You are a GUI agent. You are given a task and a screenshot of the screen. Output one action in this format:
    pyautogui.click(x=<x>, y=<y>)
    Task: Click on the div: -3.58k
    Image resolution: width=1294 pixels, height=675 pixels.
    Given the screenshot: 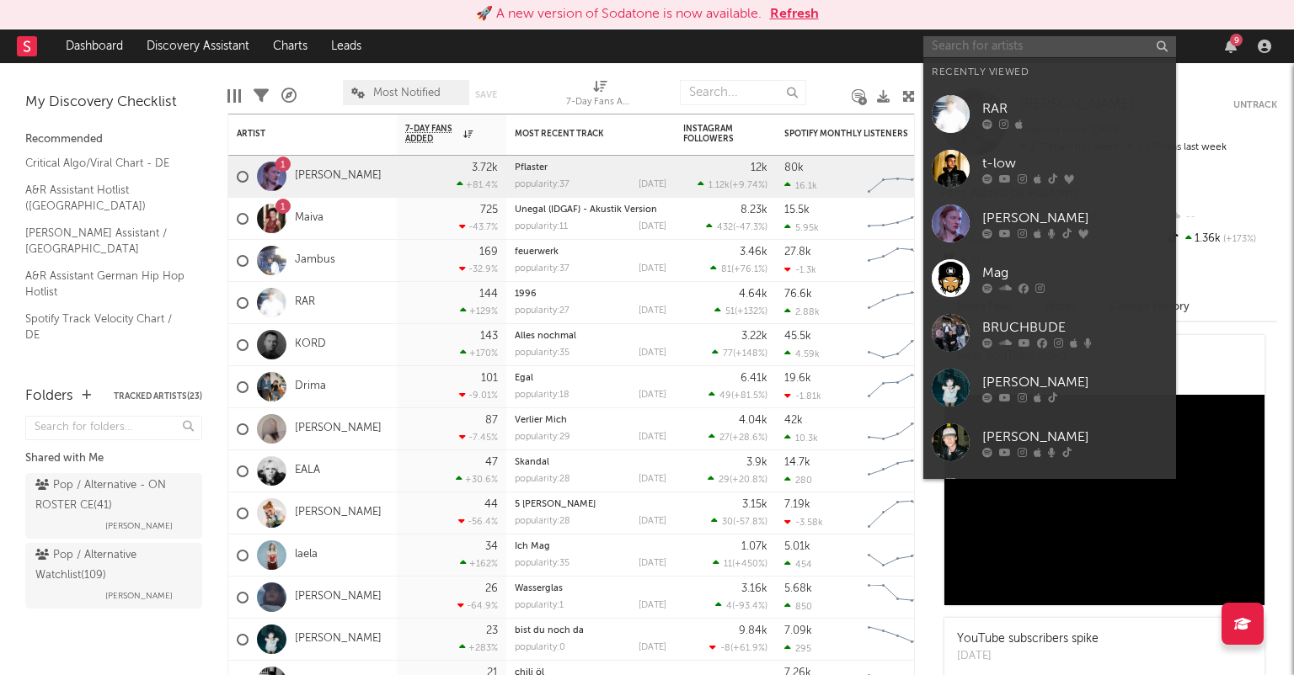 What is the action you would take?
    pyautogui.click(x=803, y=522)
    